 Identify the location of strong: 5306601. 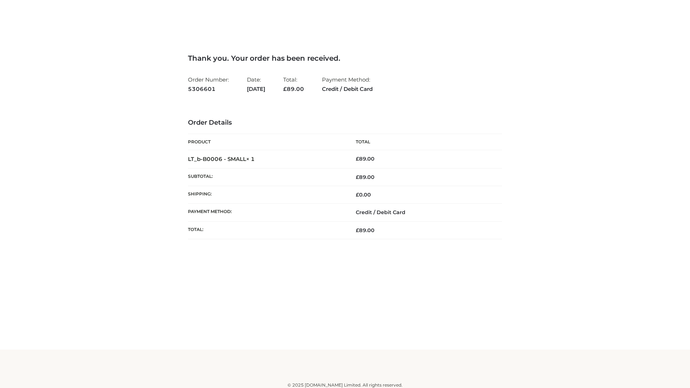
(208, 89).